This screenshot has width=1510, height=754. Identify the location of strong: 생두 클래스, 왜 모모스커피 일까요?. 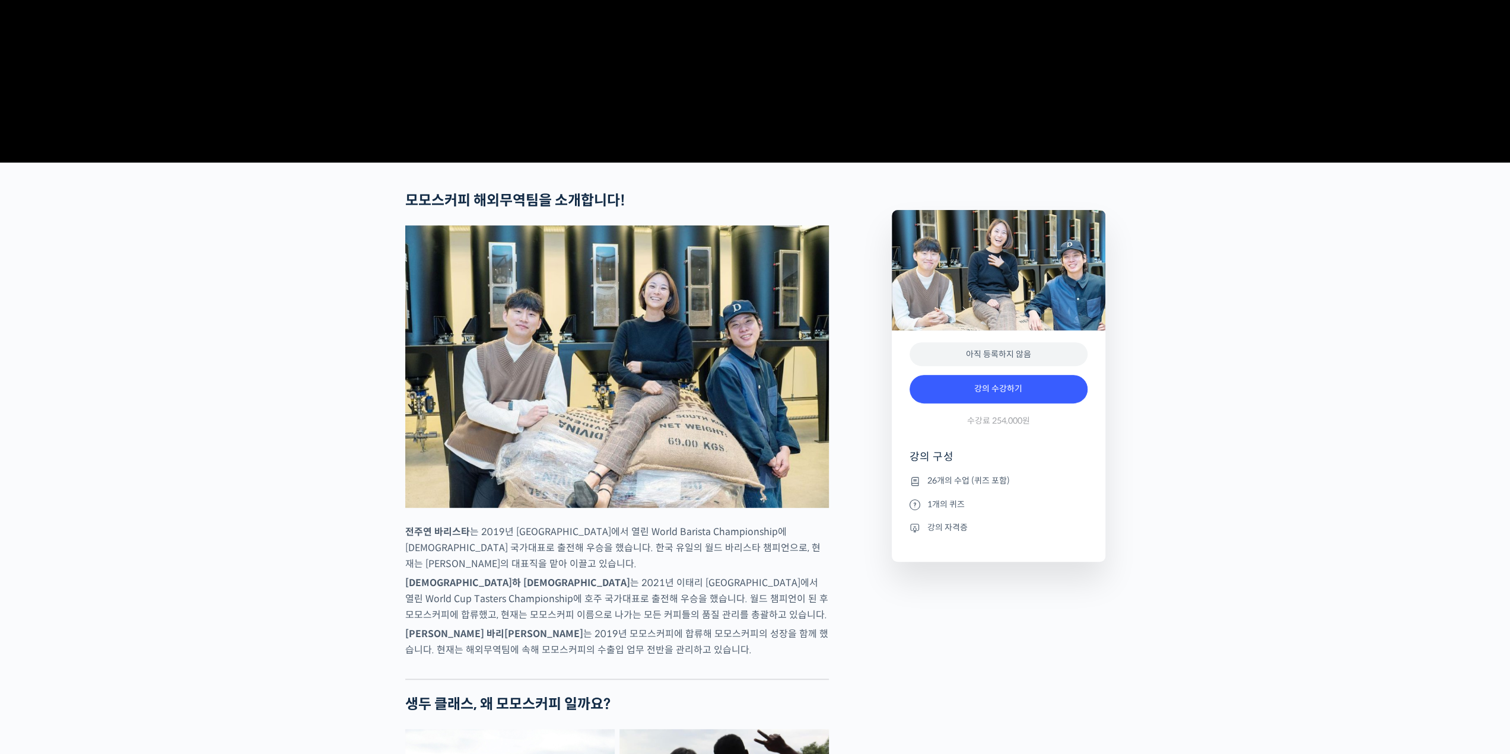
(508, 705).